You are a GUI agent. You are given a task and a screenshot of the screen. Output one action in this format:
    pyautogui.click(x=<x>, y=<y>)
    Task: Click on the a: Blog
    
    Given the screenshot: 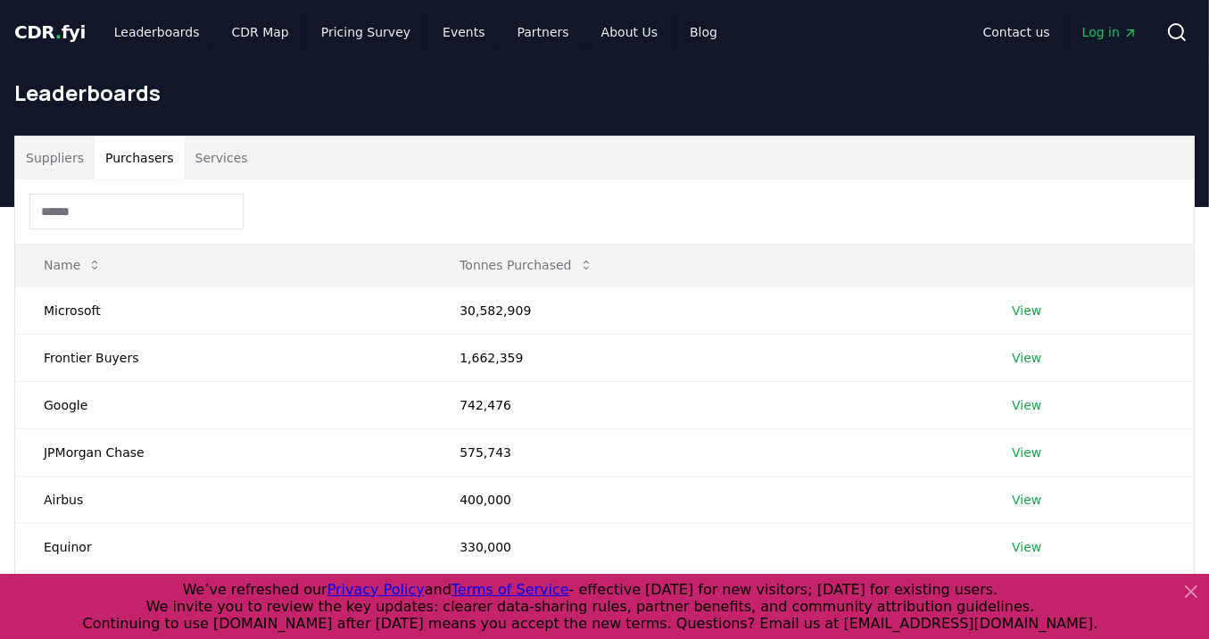 What is the action you would take?
    pyautogui.click(x=703, y=32)
    